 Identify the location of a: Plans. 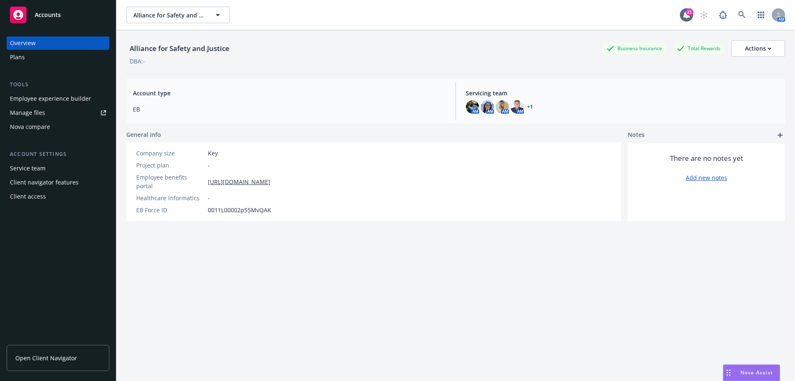
(58, 57).